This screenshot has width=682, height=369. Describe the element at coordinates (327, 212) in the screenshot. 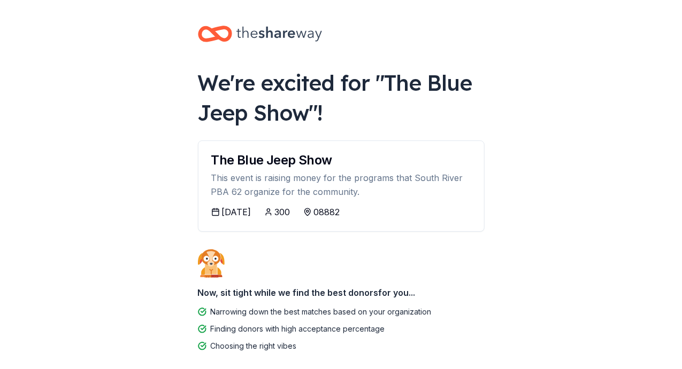

I see `div: 08882` at that location.